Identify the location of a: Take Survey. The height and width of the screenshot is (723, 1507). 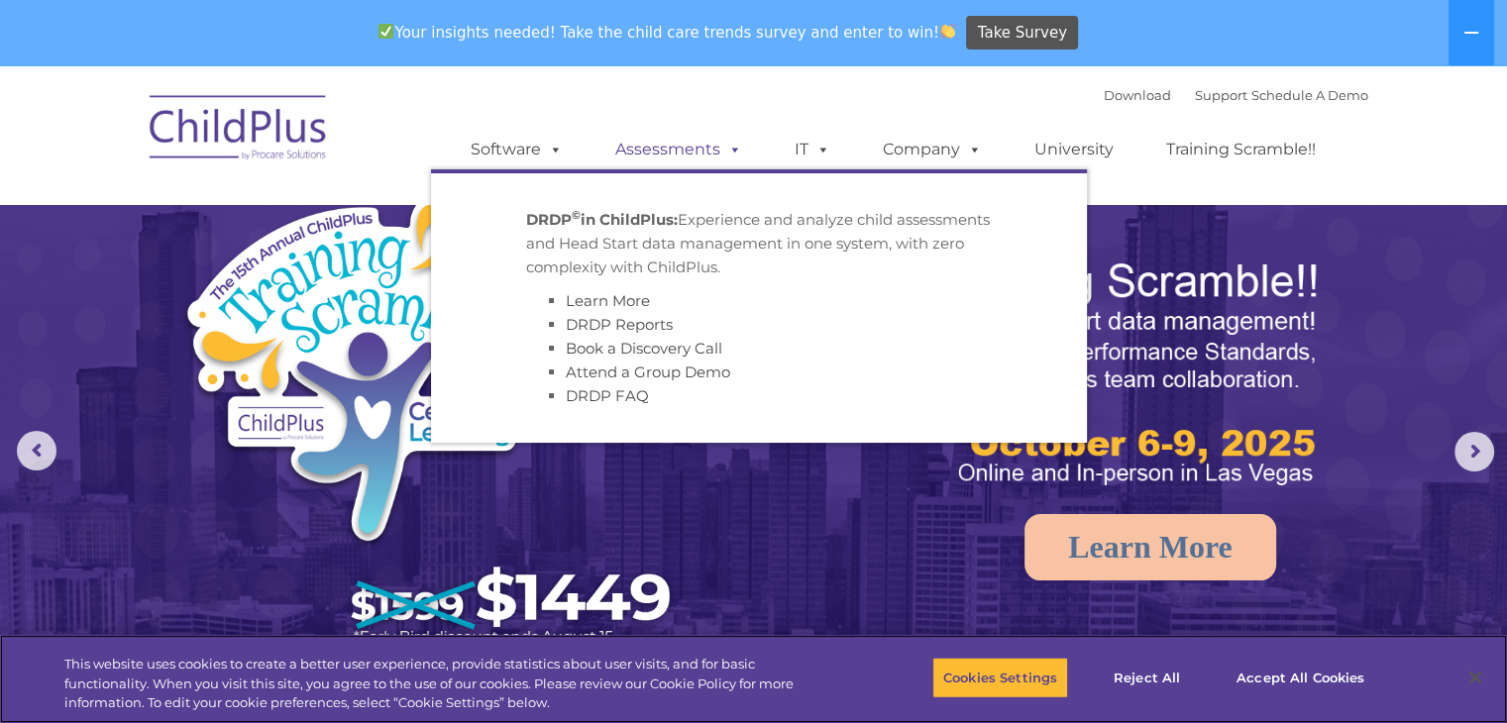
(1021, 33).